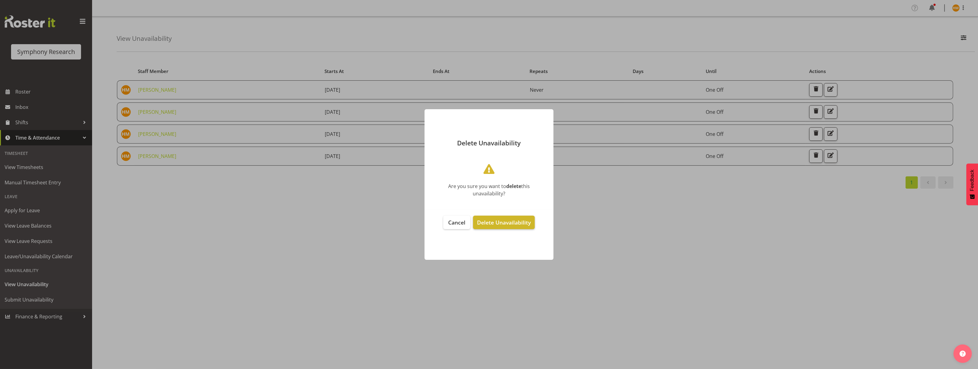 The width and height of the screenshot is (978, 369). What do you see at coordinates (972, 184) in the screenshot?
I see `button: Feedback - Show survey` at bounding box center [972, 184].